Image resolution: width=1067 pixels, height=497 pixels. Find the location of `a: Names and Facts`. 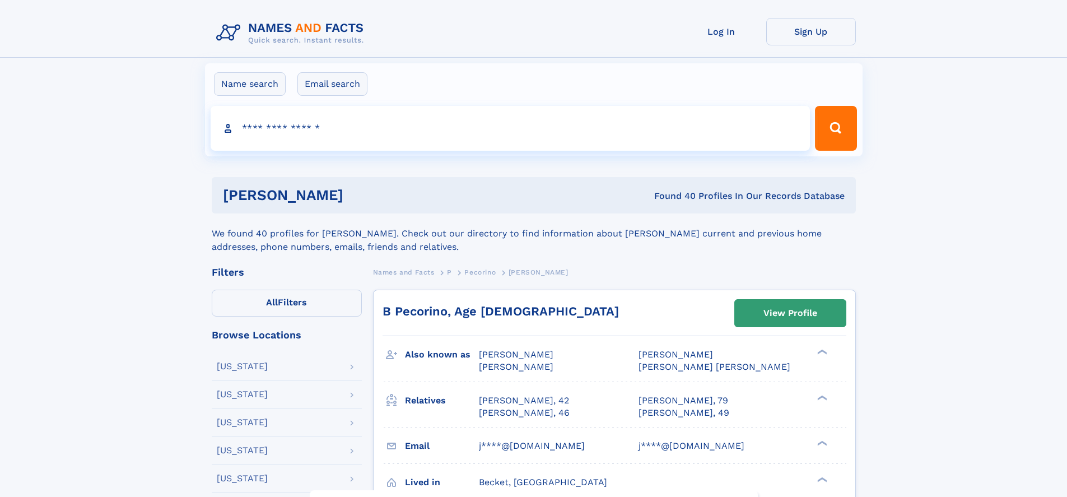

a: Names and Facts is located at coordinates (404, 272).